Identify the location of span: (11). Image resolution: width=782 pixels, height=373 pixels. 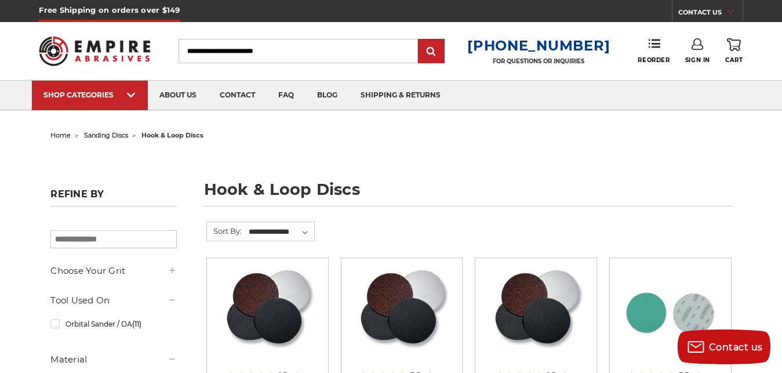
(137, 323).